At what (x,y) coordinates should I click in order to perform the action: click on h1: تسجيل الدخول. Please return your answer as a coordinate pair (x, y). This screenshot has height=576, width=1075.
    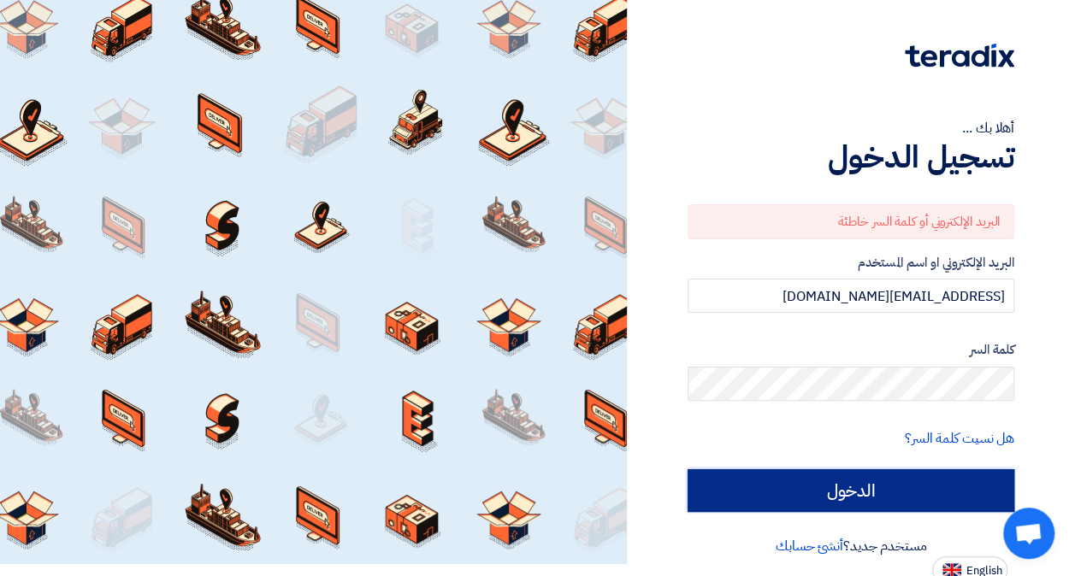
    Looking at the image, I should click on (851, 157).